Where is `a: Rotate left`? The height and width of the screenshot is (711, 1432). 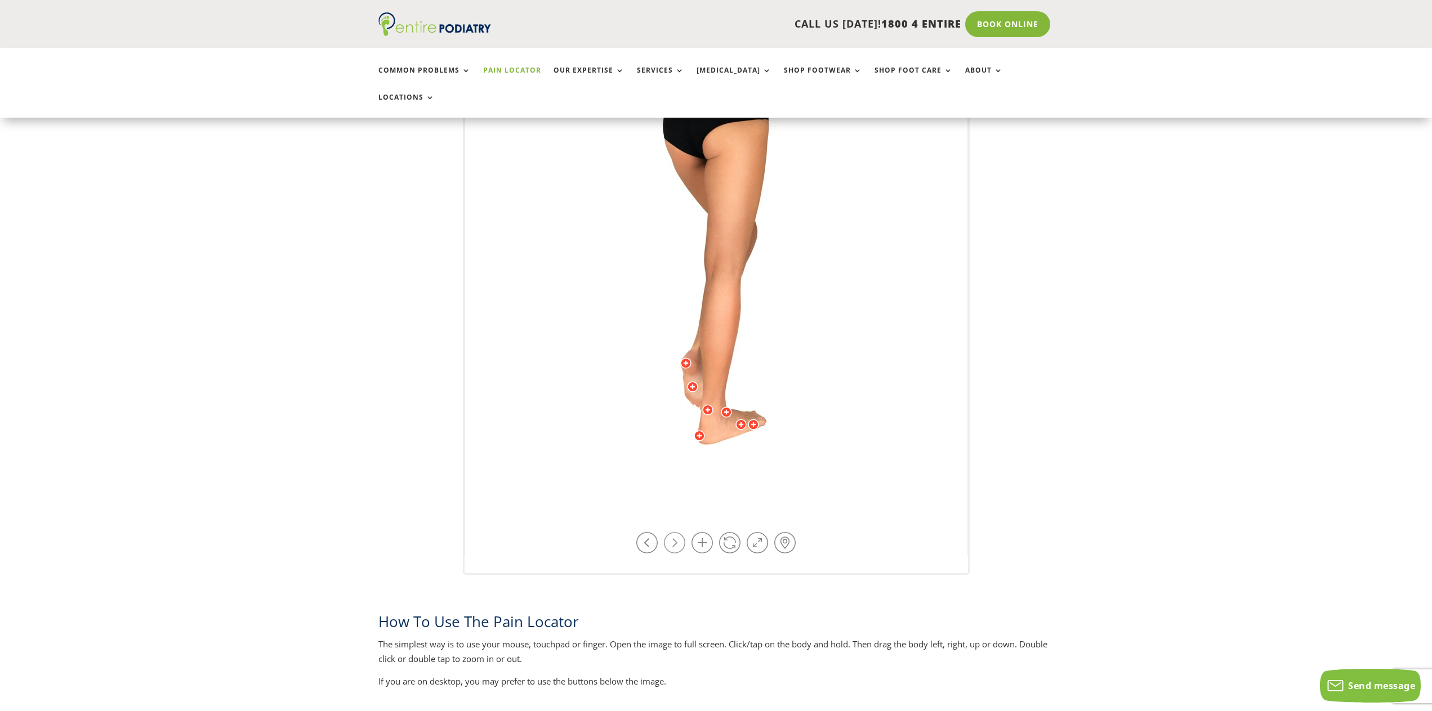 a: Rotate left is located at coordinates (647, 543).